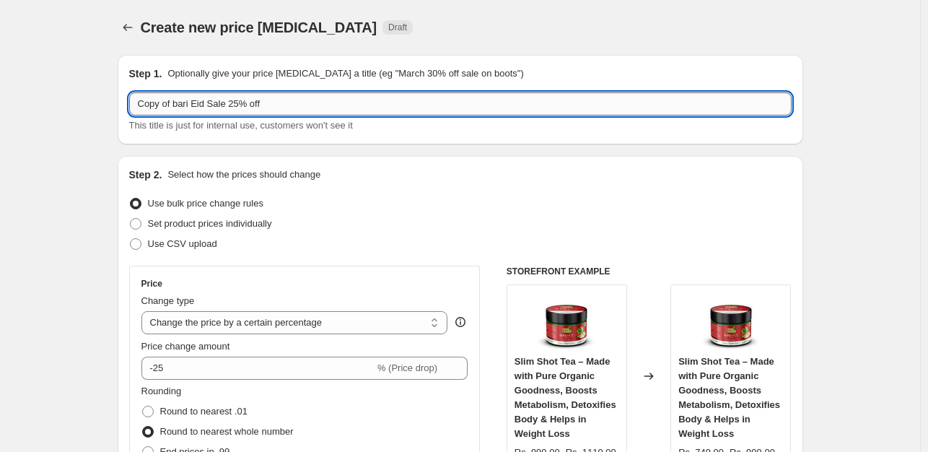 The width and height of the screenshot is (928, 452). Describe the element at coordinates (227, 431) in the screenshot. I see `span: Round to nearest whole number` at that location.